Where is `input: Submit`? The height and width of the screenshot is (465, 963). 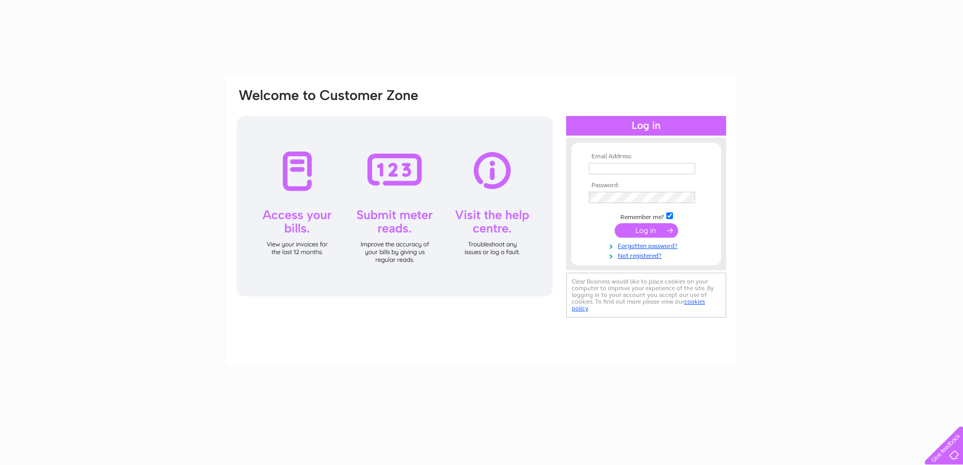
input: Submit is located at coordinates (646, 231).